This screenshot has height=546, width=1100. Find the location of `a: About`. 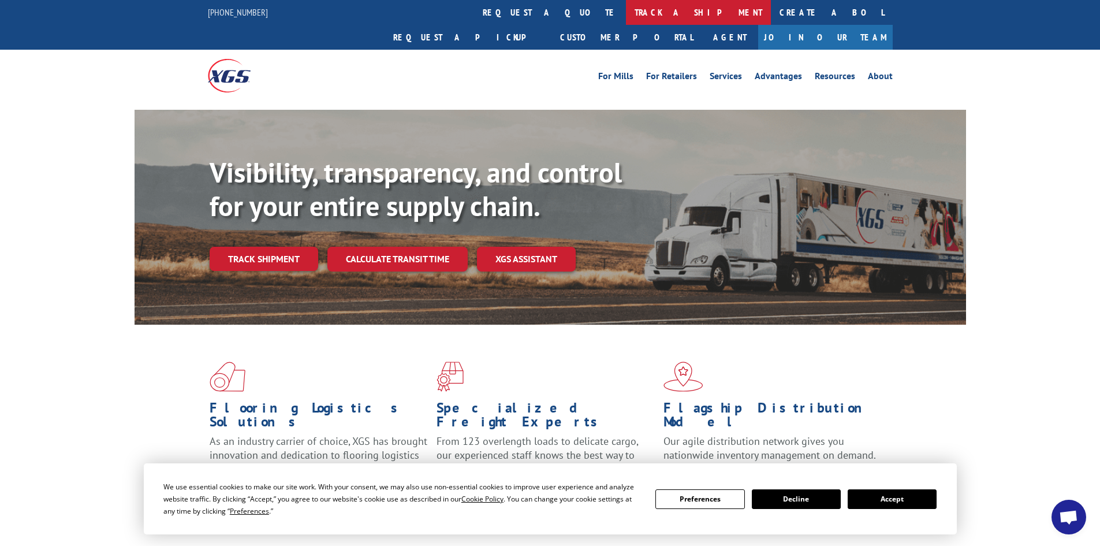

a: About is located at coordinates (880, 78).